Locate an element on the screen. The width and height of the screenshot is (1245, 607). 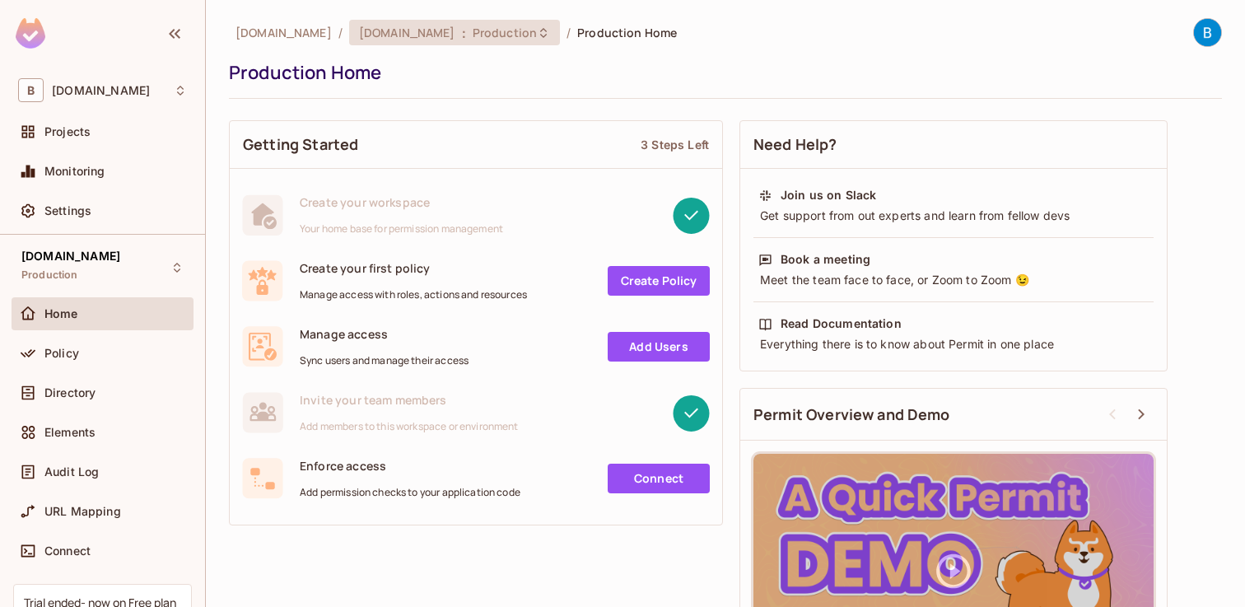
div: Read Documentation is located at coordinates (841, 324).